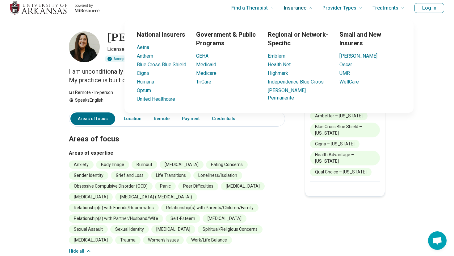 The width and height of the screenshot is (454, 256). Describe the element at coordinates (269, 67) in the screenshot. I see `div: Insurance` at that location.